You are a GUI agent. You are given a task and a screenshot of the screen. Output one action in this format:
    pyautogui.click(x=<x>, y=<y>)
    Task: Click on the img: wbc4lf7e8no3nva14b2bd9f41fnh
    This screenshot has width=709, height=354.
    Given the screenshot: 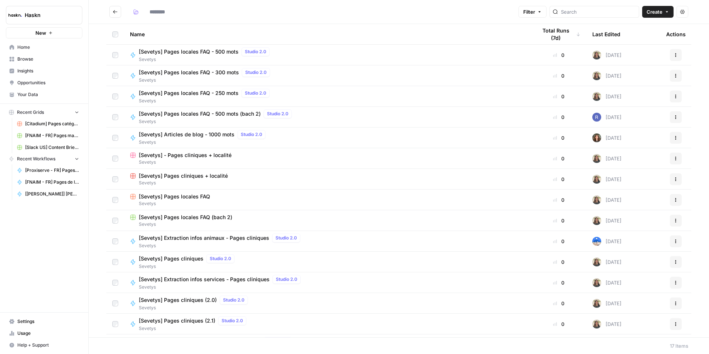 What is the action you would take?
    pyautogui.click(x=597, y=138)
    